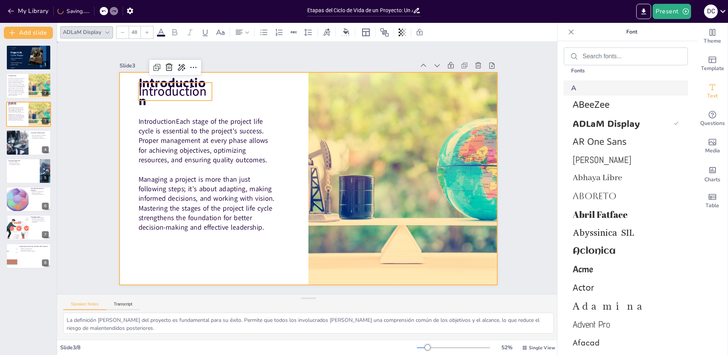 Image resolution: width=728 pixels, height=355 pixels. What do you see at coordinates (73, 11) in the screenshot?
I see `div: Saving......` at bounding box center [73, 11].